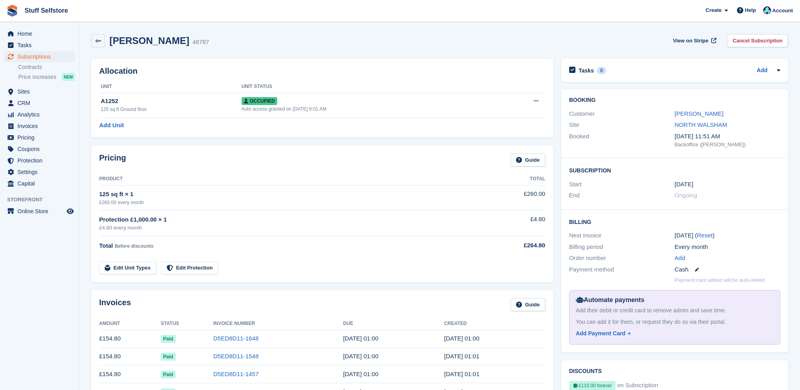 The height and width of the screenshot is (390, 800). What do you see at coordinates (727, 247) in the screenshot?
I see `div: Every month` at bounding box center [727, 247].